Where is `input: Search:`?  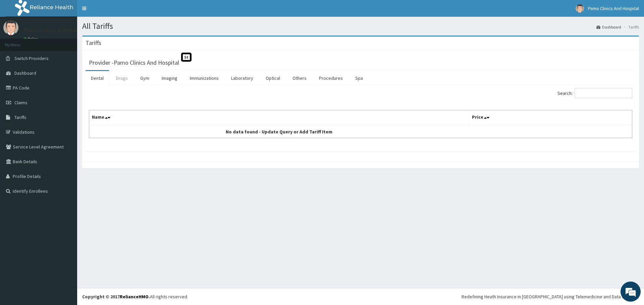
input: Search: is located at coordinates (604, 93).